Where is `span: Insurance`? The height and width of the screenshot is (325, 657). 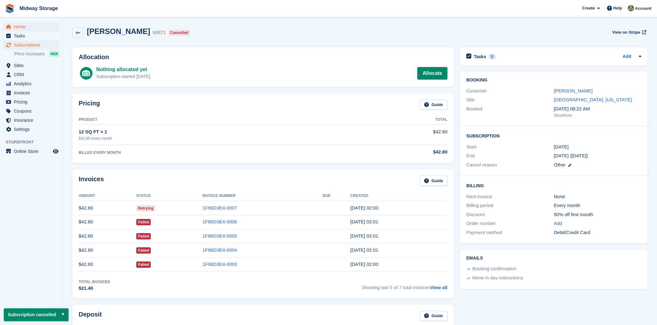
span: Insurance is located at coordinates (33, 120).